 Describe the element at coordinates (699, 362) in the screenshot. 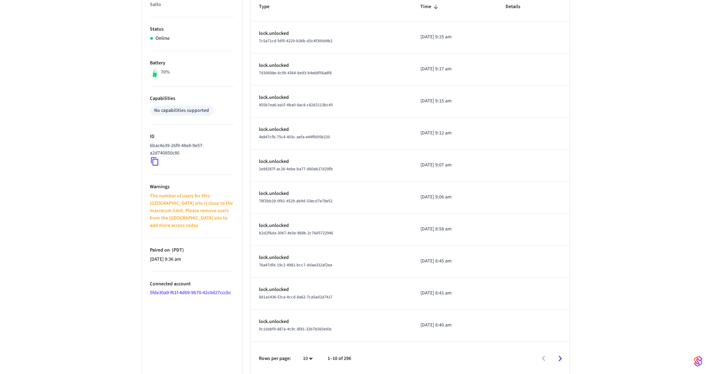

I see `img: SeamLogoGradient.69752ec5.svg` at that location.